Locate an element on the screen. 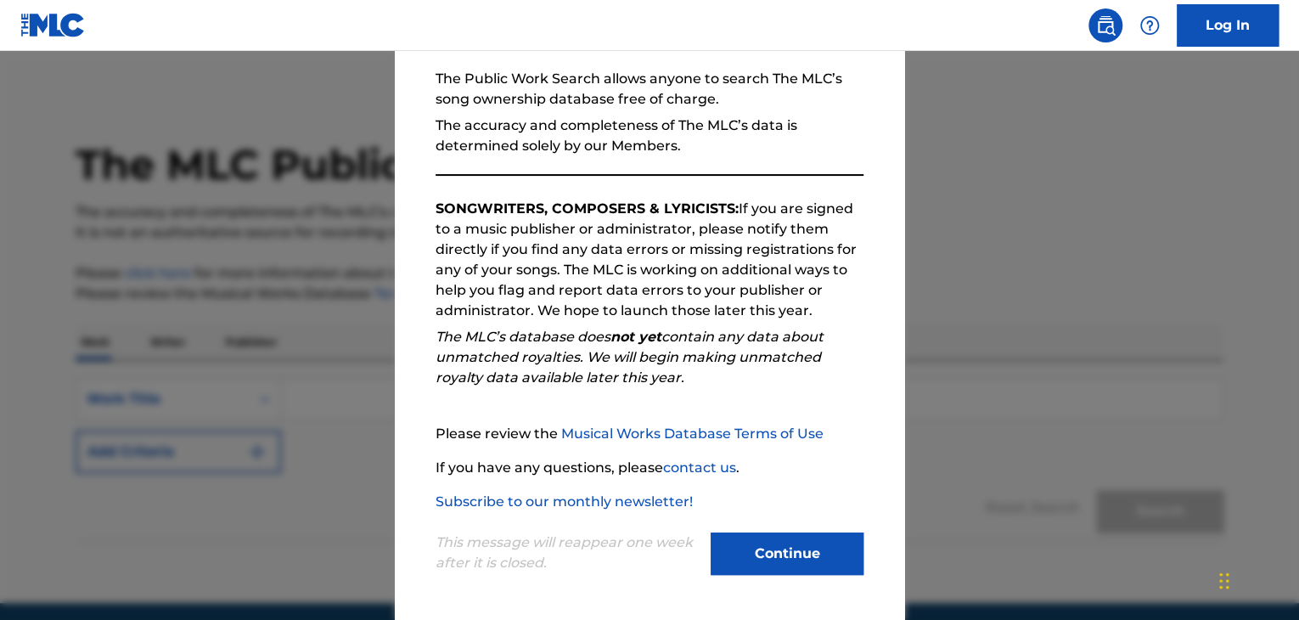 The width and height of the screenshot is (1299, 620). strong: SONGWRITERS, COMPOSERS & LYRICISTS: is located at coordinates (587, 208).